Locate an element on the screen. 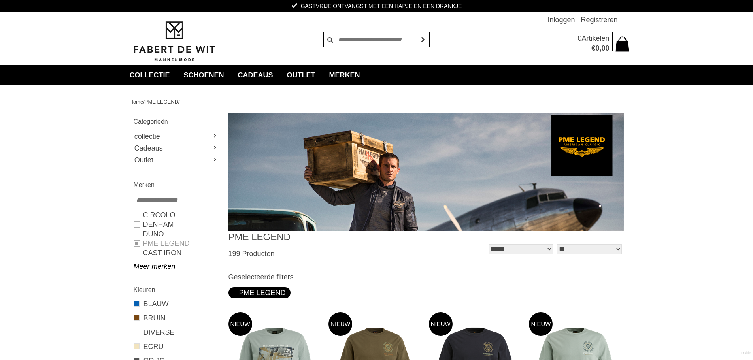 This screenshot has width=753, height=360. img: Fabert de Wit is located at coordinates (174, 42).